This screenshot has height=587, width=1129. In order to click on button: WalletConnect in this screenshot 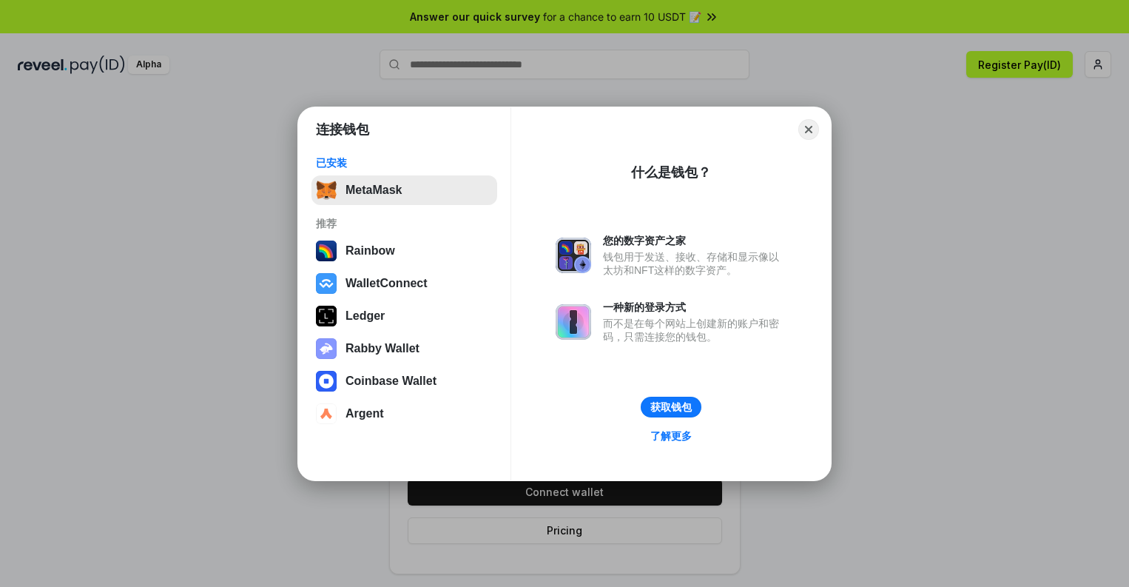, I will do `click(404, 283)`.